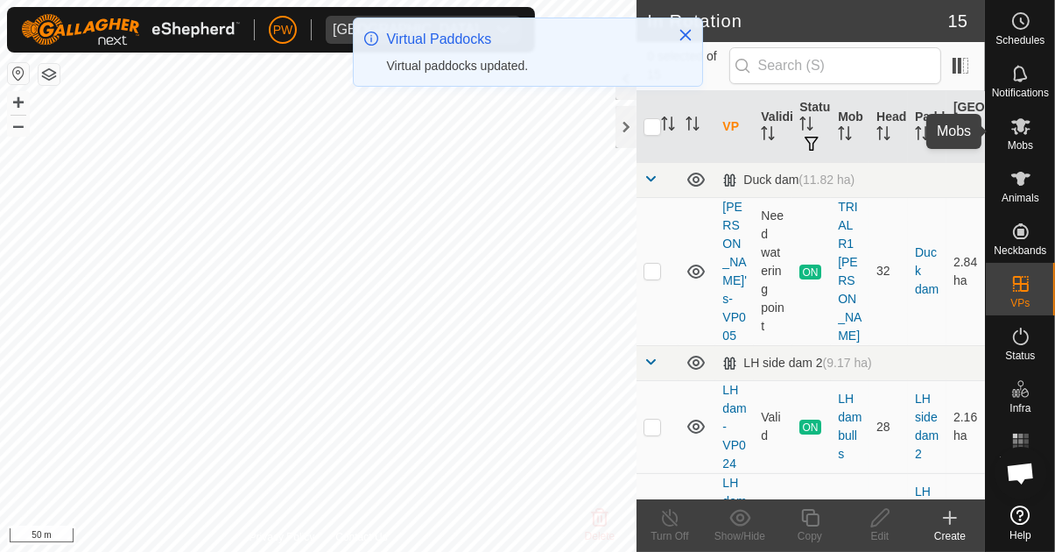 The width and height of the screenshot is (1055, 552). Describe the element at coordinates (773, 427) in the screenshot. I see `td: Valid` at that location.